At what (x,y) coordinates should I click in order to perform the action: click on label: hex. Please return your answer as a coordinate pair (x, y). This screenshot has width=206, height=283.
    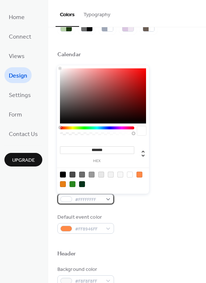
    Looking at the image, I should click on (97, 161).